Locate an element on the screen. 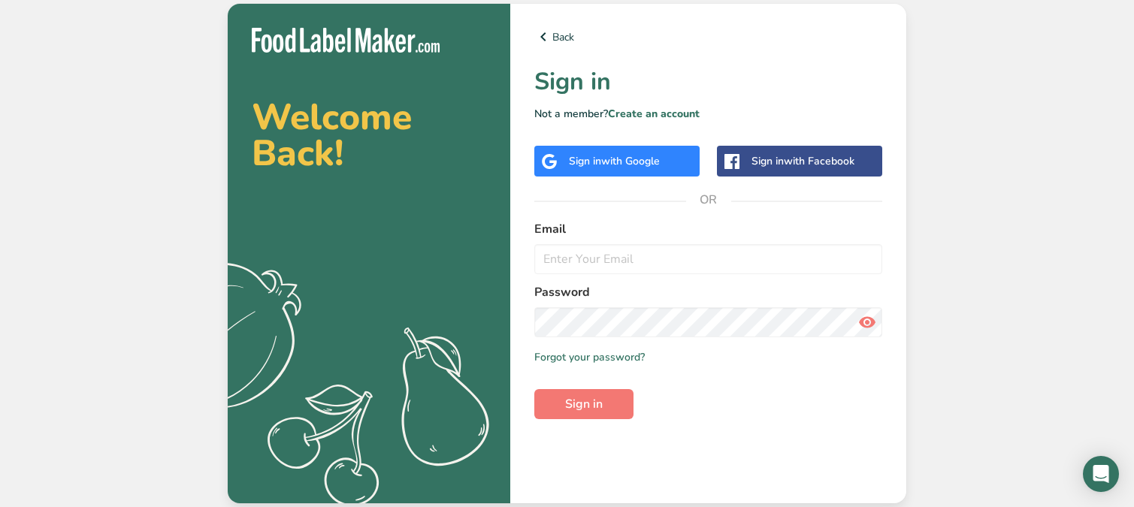 The height and width of the screenshot is (507, 1134). button: Sign in is located at coordinates (584, 404).